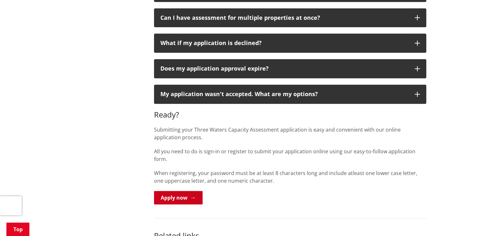 This screenshot has width=486, height=236. What do you see at coordinates (290, 94) in the screenshot?
I see `button: My application wasn't accepted. What are my options?` at bounding box center [290, 94].